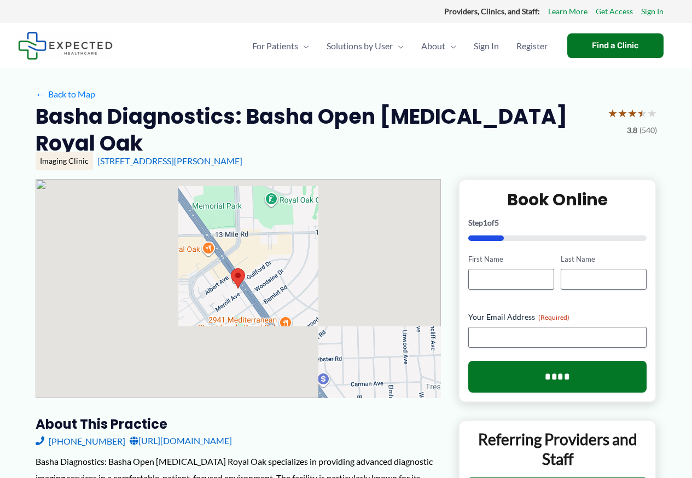  I want to click on span: 3.8, so click(632, 130).